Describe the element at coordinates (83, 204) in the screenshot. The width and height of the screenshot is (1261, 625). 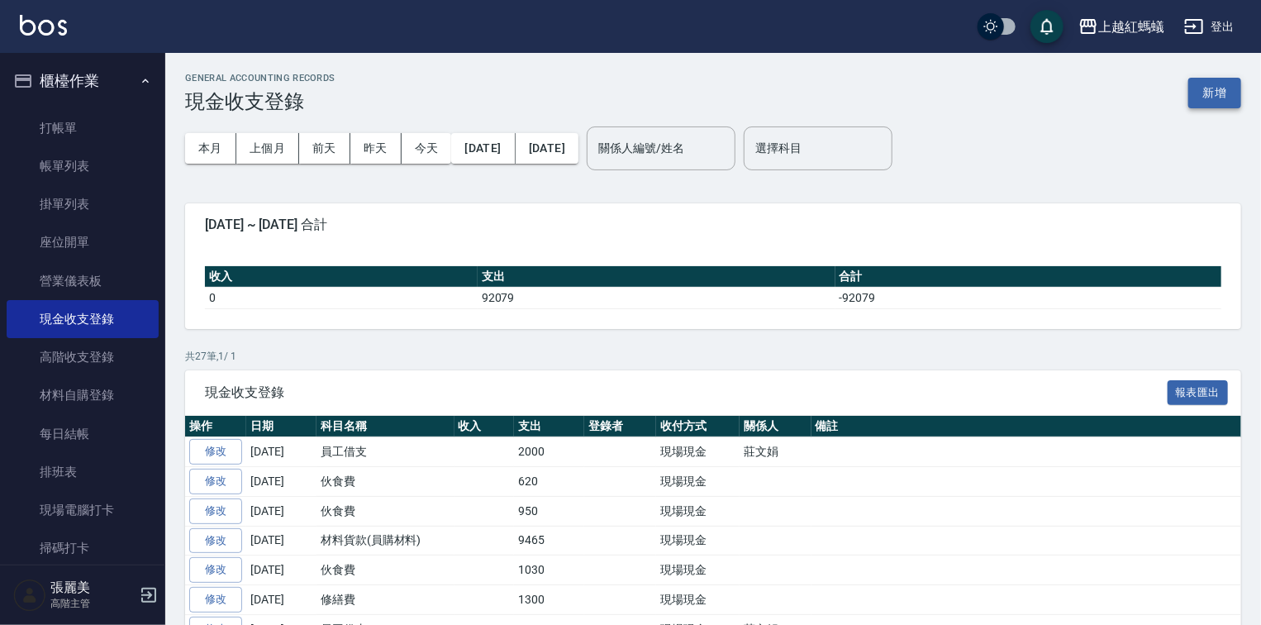
I see `a: 掛單列表` at that location.